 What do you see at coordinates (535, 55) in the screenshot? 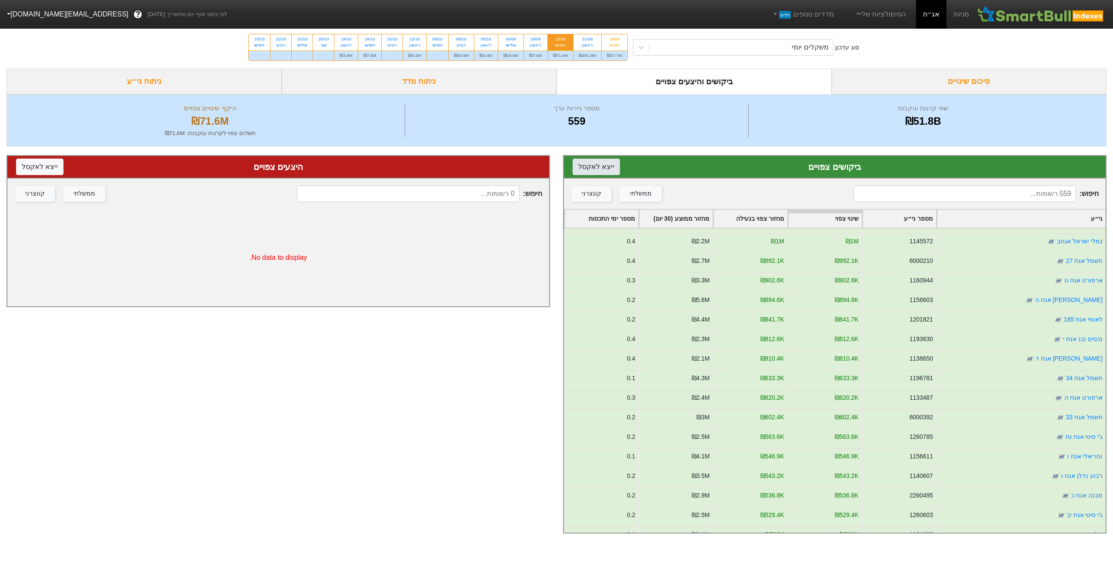
I see `div: ₪7.6M` at bounding box center [535, 55].